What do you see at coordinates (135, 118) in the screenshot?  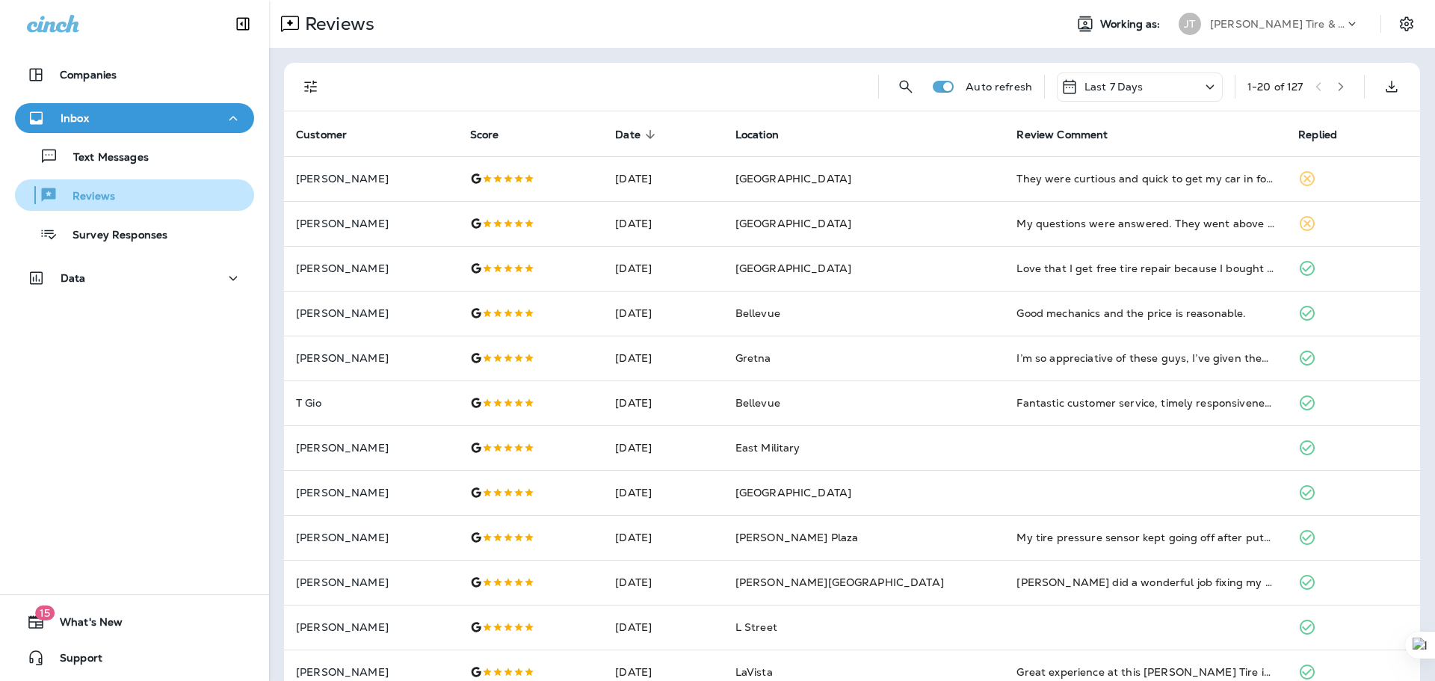 I see `button: Inbox` at bounding box center [135, 118].